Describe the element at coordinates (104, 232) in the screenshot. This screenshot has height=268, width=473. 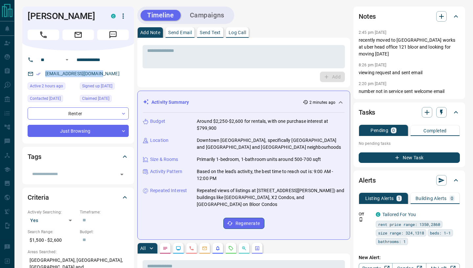
I see `p: Budget:` at that location.